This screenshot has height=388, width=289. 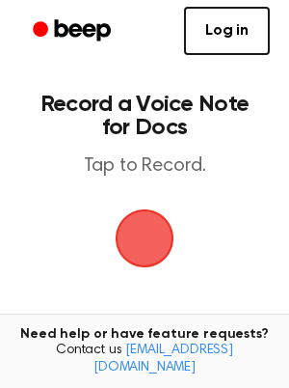 I want to click on button: Beep Logo, so click(x=145, y=238).